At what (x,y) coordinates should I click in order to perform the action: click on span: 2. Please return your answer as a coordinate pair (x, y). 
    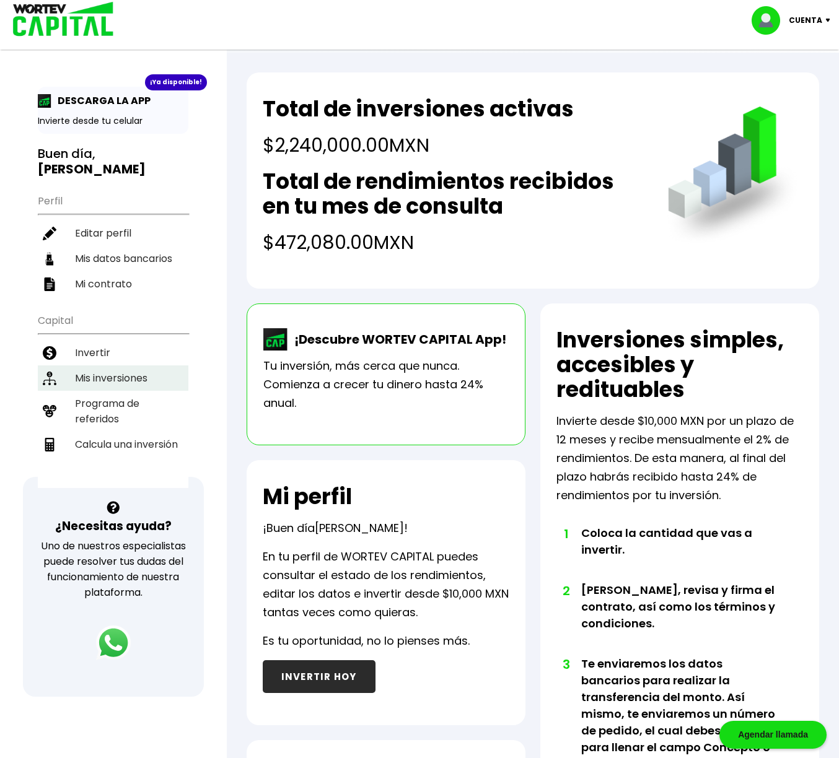
    Looking at the image, I should click on (566, 591).